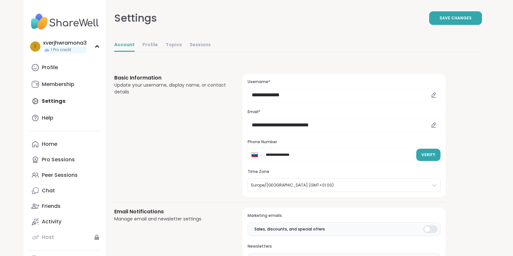 Image resolution: width=513 pixels, height=256 pixels. I want to click on span: Save Changes, so click(455, 18).